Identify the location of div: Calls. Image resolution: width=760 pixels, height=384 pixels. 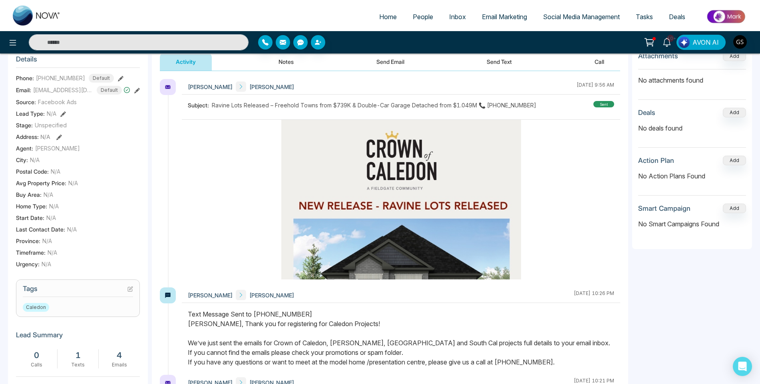
(36, 365).